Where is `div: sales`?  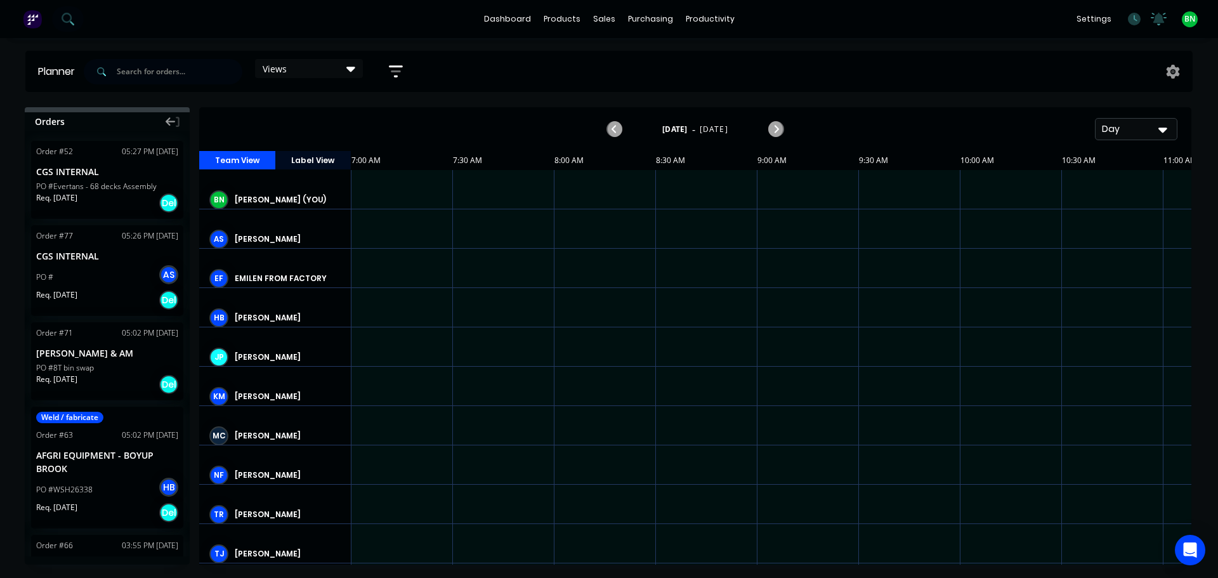 div: sales is located at coordinates (604, 19).